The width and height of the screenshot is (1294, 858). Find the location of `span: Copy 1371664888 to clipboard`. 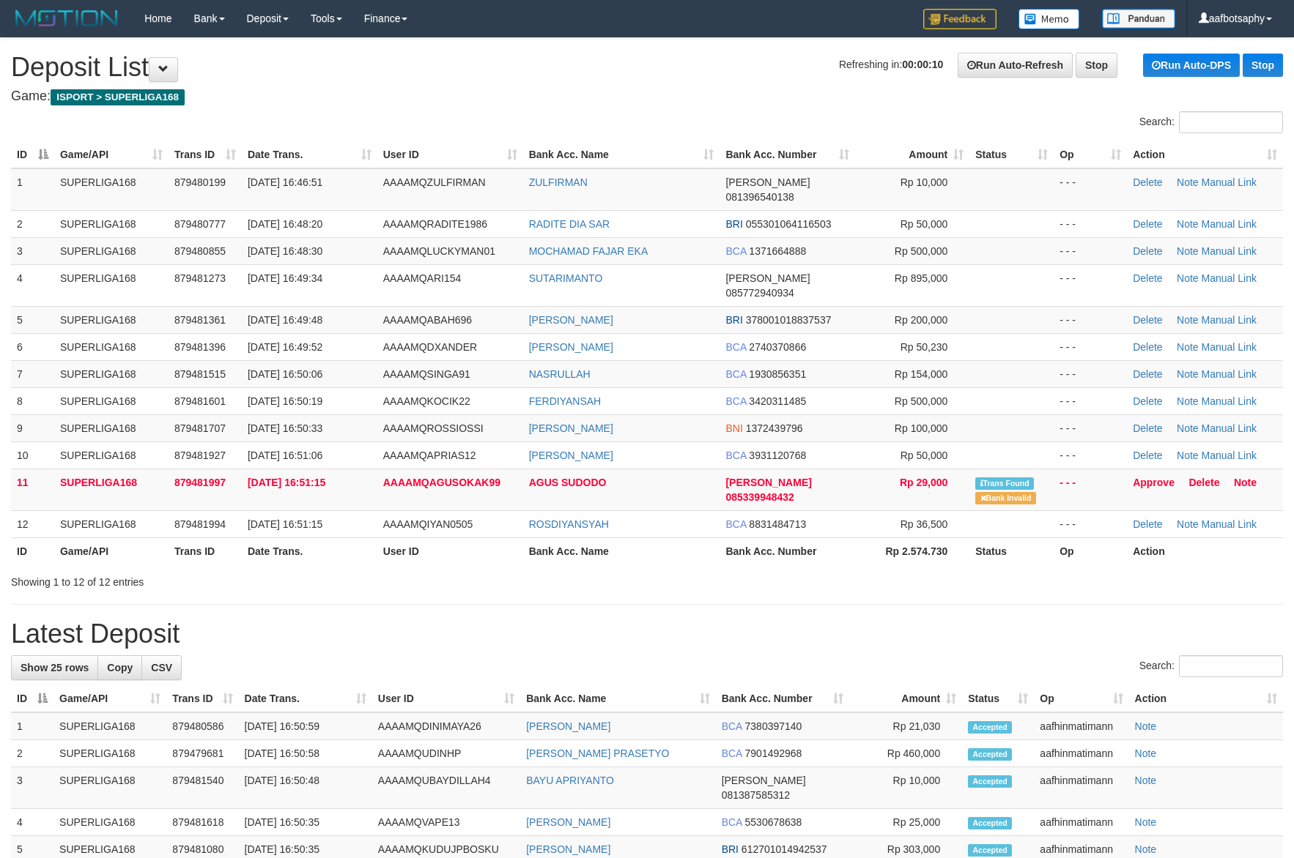

span: Copy 1371664888 to clipboard is located at coordinates (777, 251).